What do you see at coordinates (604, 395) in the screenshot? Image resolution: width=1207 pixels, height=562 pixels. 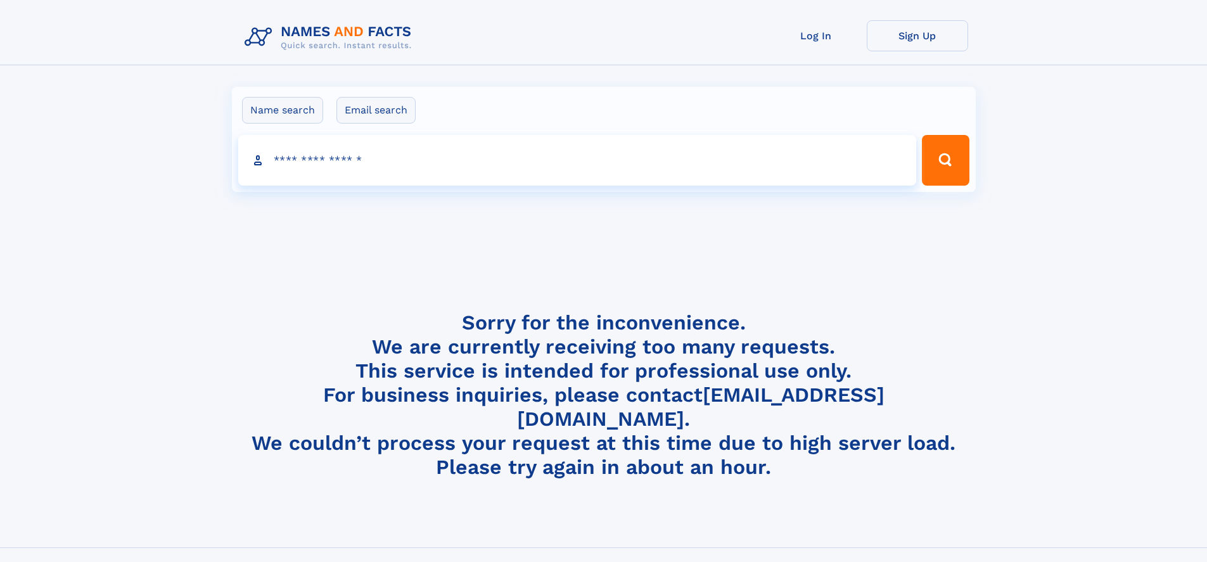 I see `h4: Sorry for the inconvenience. We are currently receiving too many requests. This service is intend...` at bounding box center [604, 395].